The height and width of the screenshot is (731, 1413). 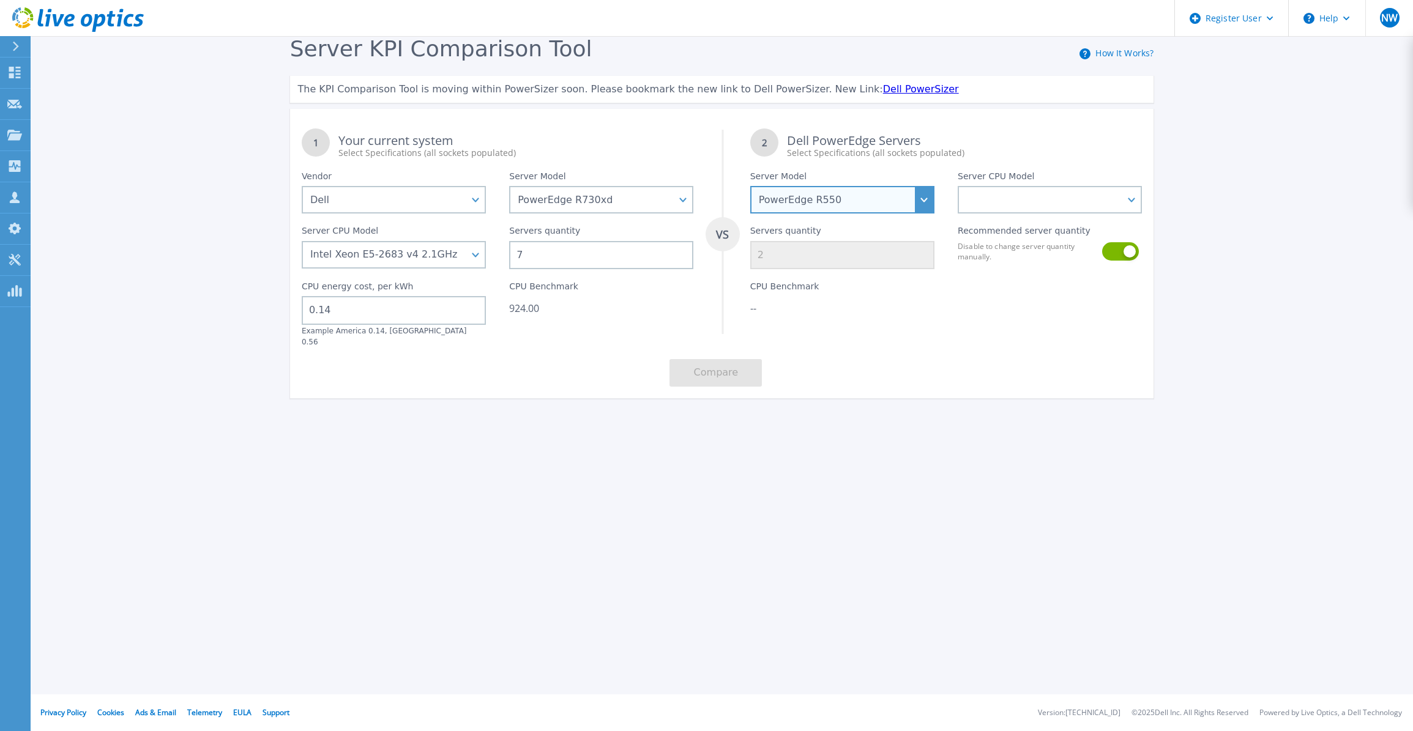 I want to click on div: Your current system, so click(x=516, y=147).